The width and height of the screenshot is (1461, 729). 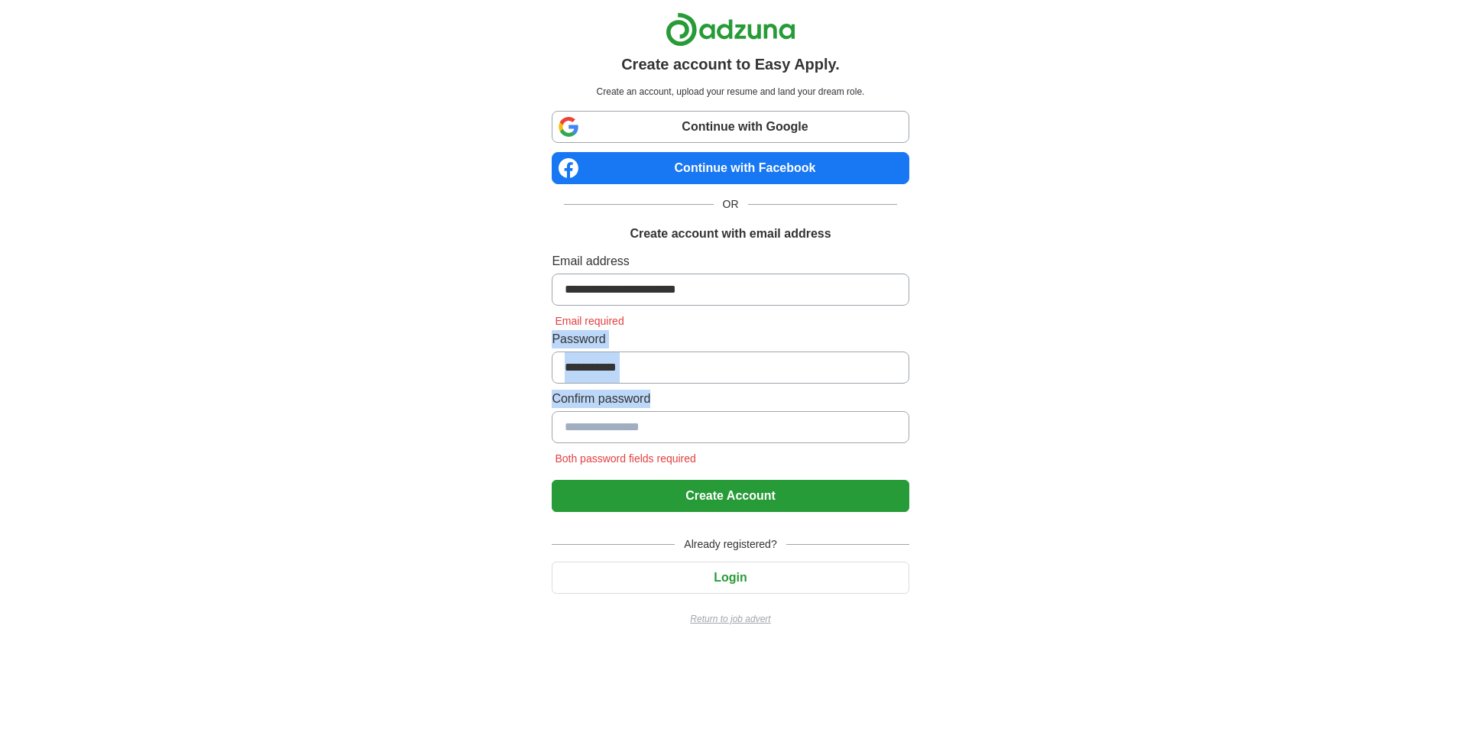 What do you see at coordinates (730, 168) in the screenshot?
I see `a: Continue with Facebook` at bounding box center [730, 168].